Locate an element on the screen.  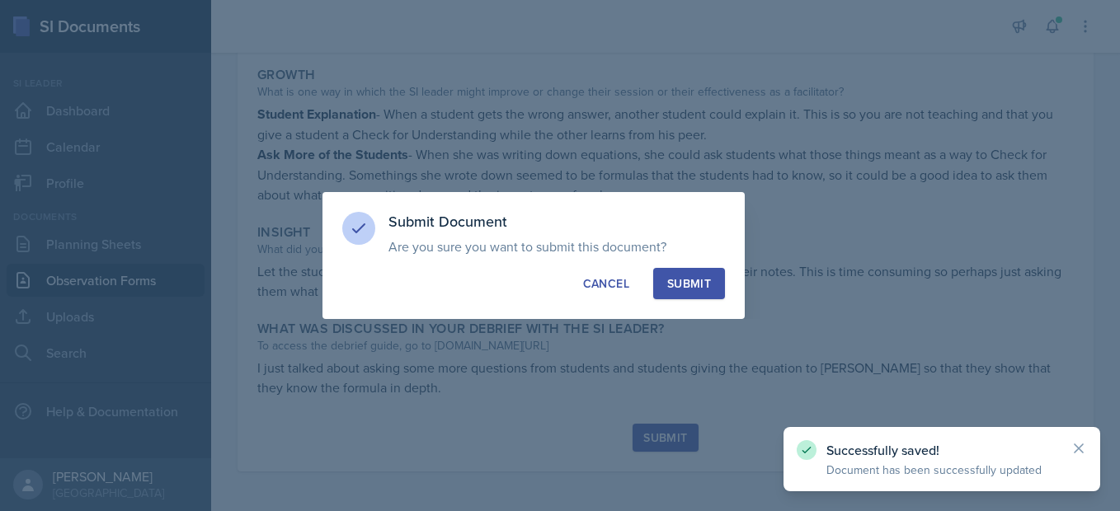
button: Cancel is located at coordinates (606, 284).